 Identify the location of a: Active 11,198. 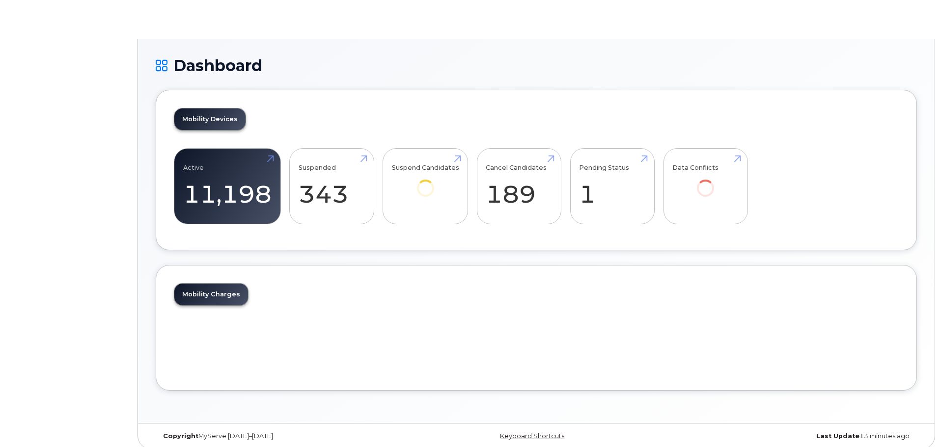
(227, 187).